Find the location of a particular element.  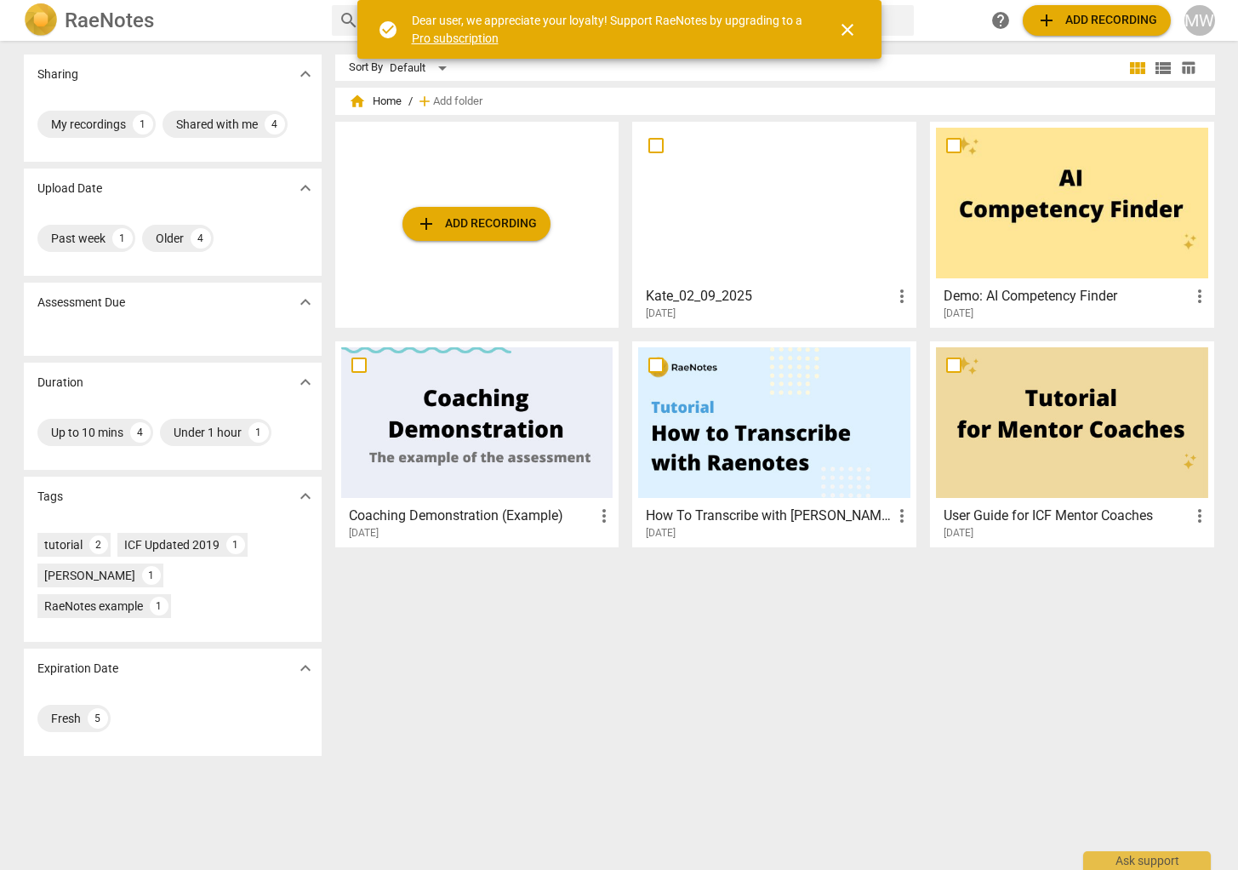

span: Home is located at coordinates (375, 101).